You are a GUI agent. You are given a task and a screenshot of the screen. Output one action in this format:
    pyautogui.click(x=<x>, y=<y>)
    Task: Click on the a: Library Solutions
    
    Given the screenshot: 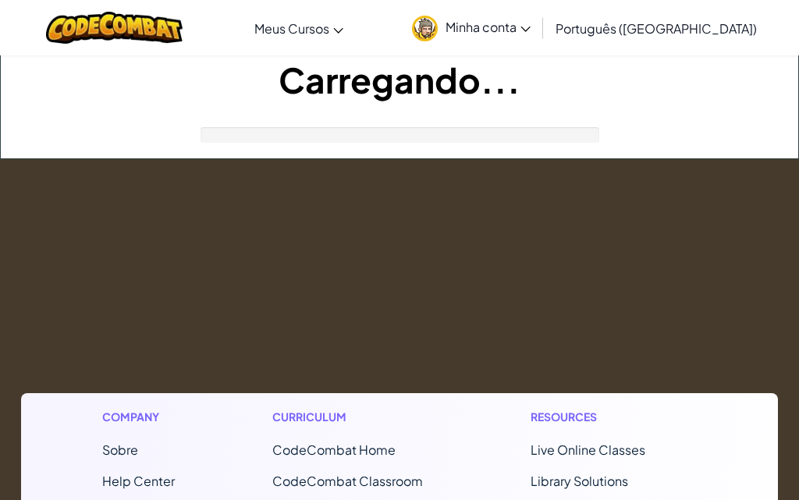 What is the action you would take?
    pyautogui.click(x=579, y=481)
    